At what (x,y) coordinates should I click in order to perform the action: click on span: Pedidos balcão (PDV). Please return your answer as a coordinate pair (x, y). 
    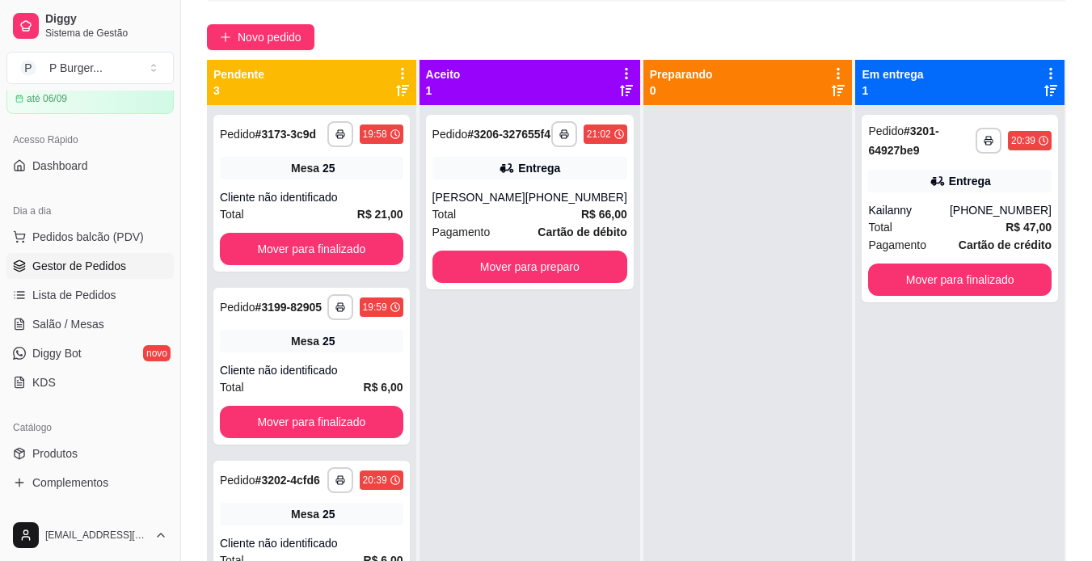
    Looking at the image, I should click on (88, 237).